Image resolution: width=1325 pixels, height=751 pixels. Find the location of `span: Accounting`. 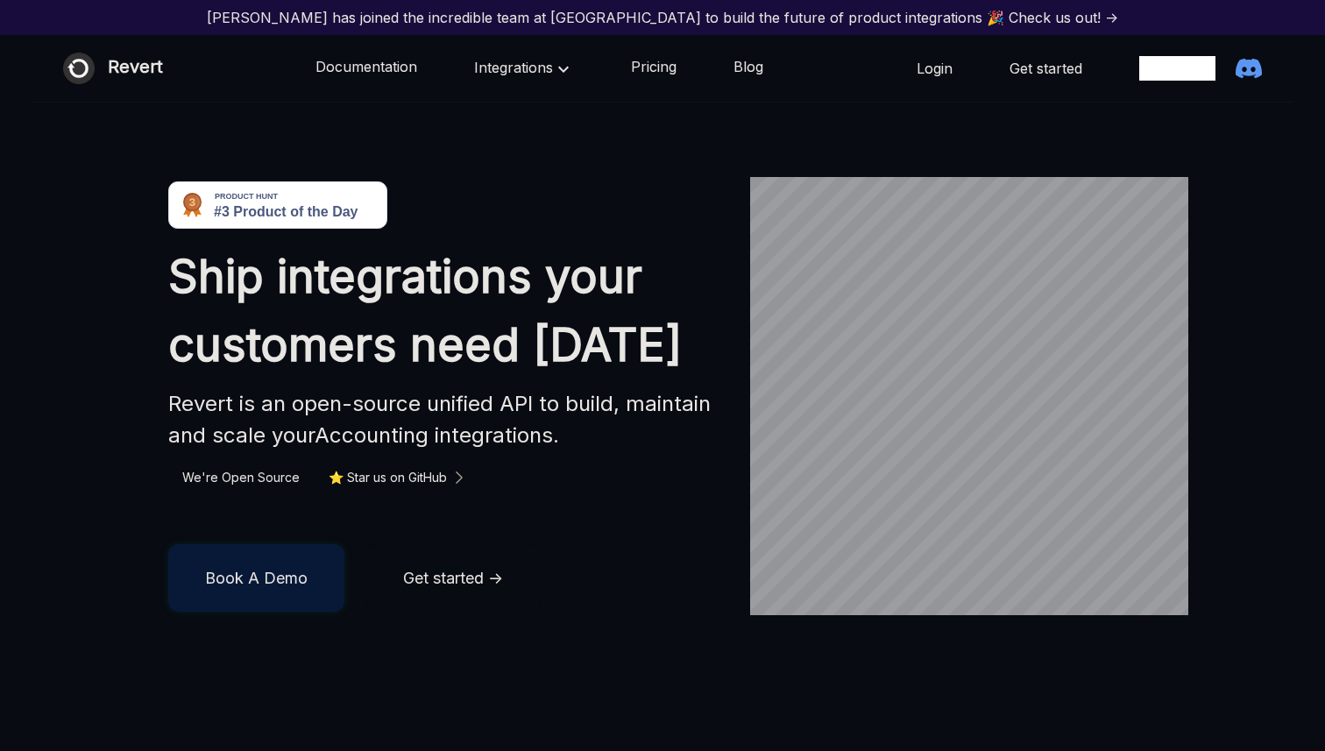

span: Accounting is located at coordinates (372, 435).